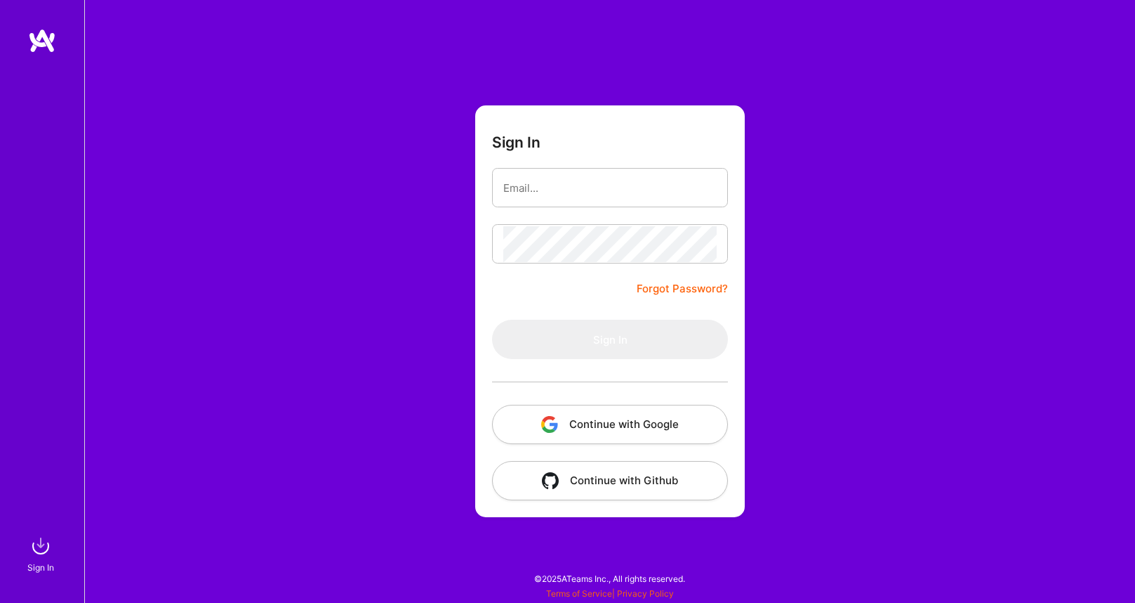  Describe the element at coordinates (610, 424) in the screenshot. I see `button: Continue with Google` at that location.